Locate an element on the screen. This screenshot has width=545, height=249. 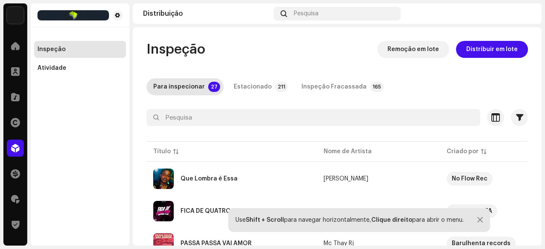
img: b74d80c1-677e-4e3e-b554-163fd2abbdd5 is located at coordinates (164, 179).